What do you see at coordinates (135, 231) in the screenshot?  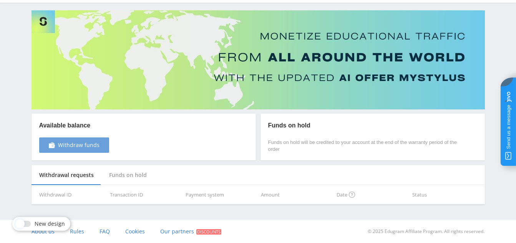 I see `span: Cookies` at bounding box center [135, 231].